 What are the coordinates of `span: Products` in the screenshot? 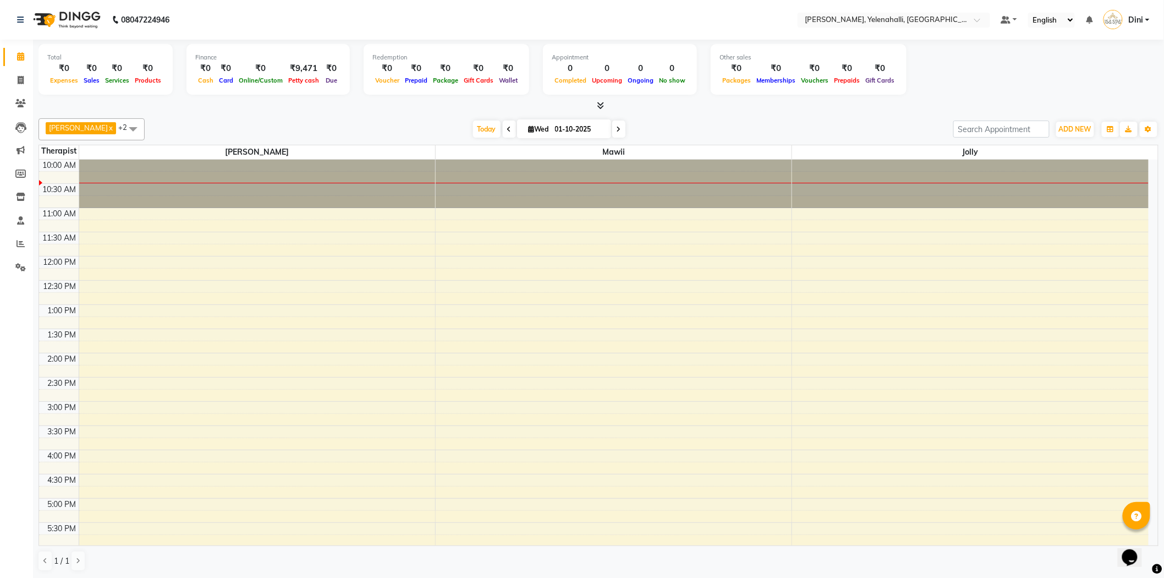 It's located at (148, 80).